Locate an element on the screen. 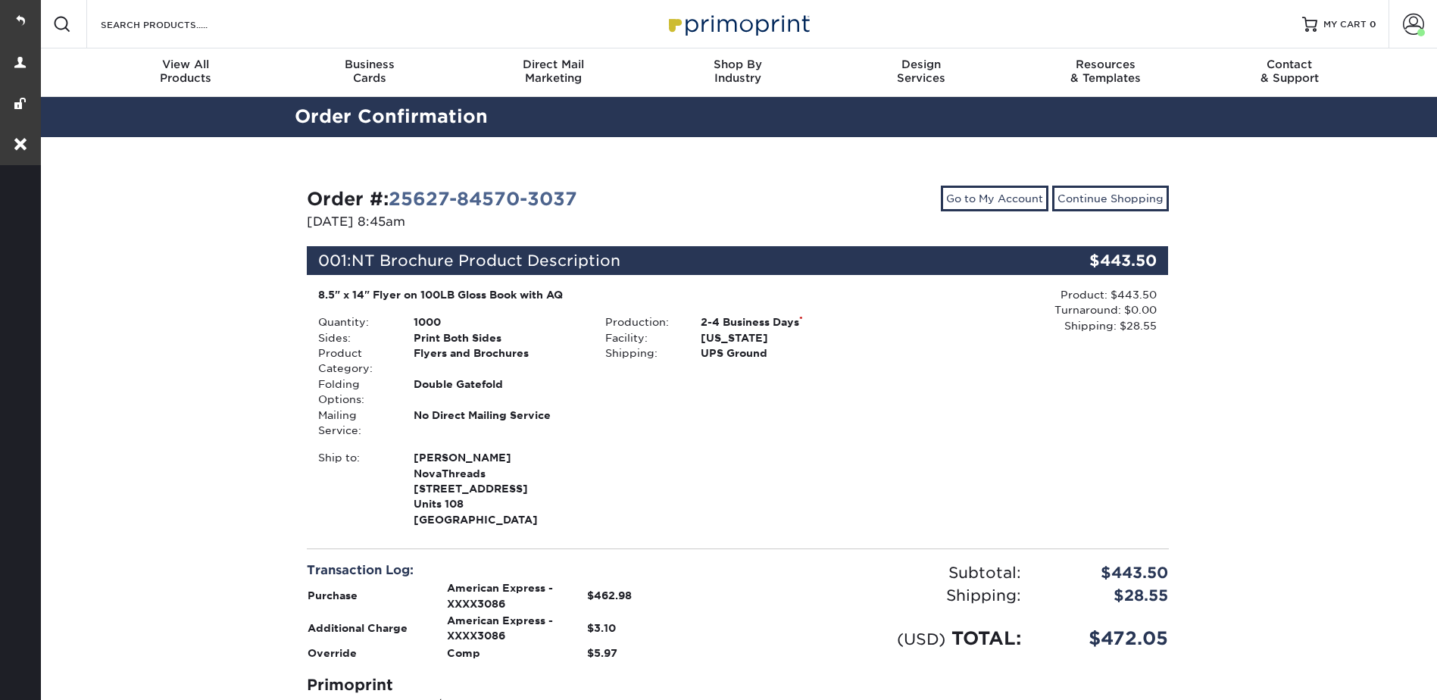 The width and height of the screenshot is (1437, 700). span: Business is located at coordinates (369, 64).